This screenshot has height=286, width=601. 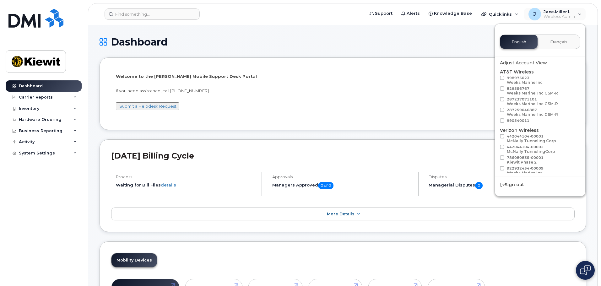 What do you see at coordinates (186, 177) in the screenshot?
I see `h4: Process` at bounding box center [186, 177].